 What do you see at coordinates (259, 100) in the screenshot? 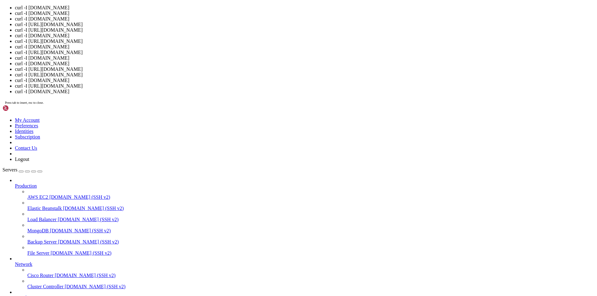
I see `x-row: Expanded Security Maintenance for Applications is not enabled.` at bounding box center [259, 100].